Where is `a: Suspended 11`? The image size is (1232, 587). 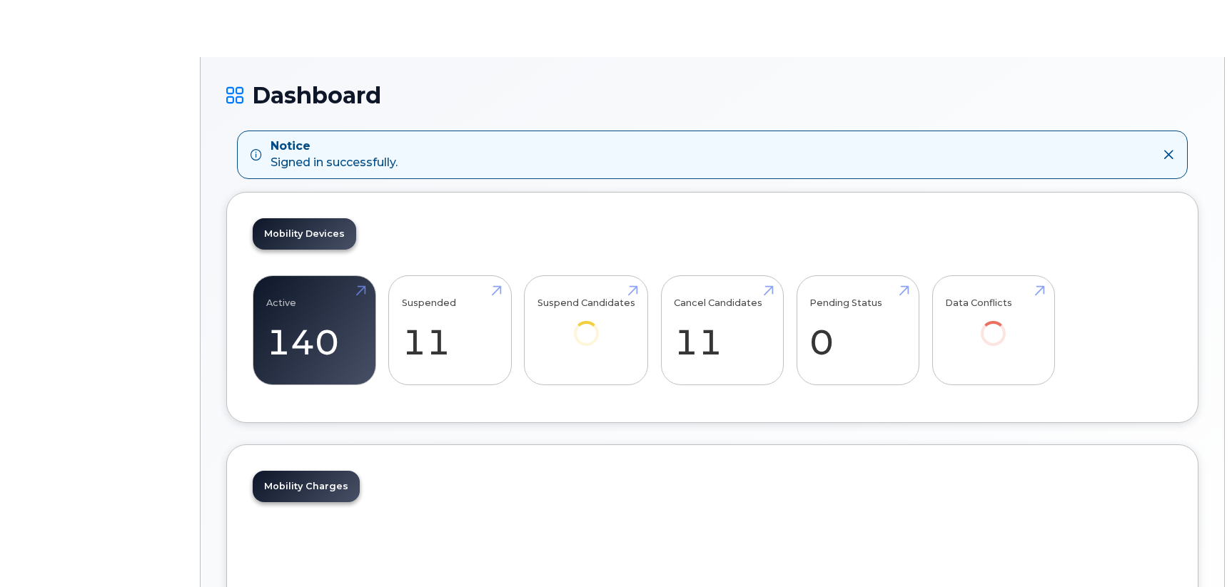 a: Suspended 11 is located at coordinates (450, 330).